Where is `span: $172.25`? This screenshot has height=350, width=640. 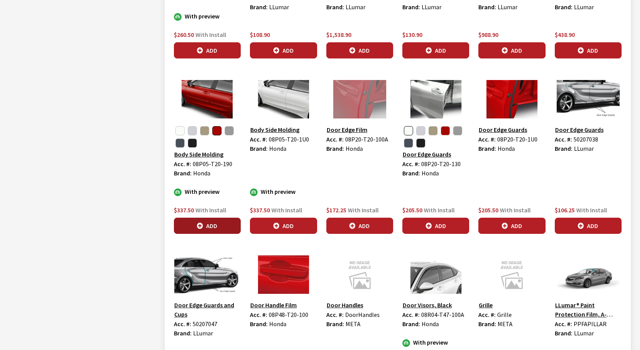 span: $172.25 is located at coordinates (337, 210).